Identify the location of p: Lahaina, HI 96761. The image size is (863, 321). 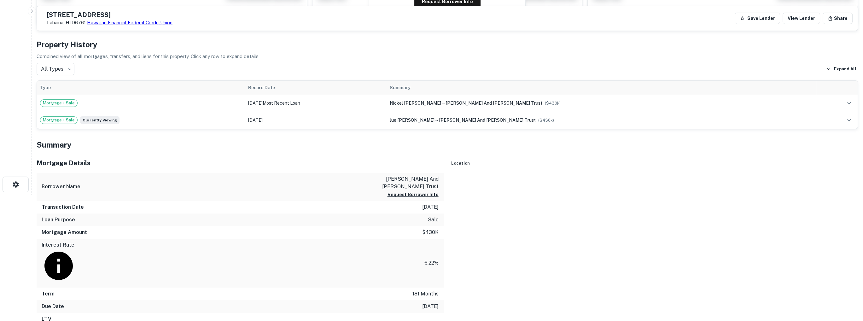
(110, 23).